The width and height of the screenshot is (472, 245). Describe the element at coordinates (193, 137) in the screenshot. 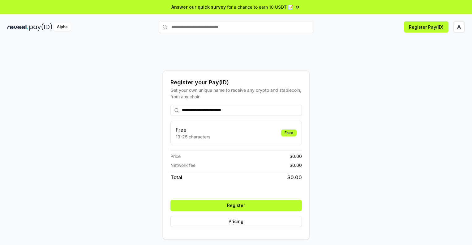

I see `p: 13-25 characters` at that location.